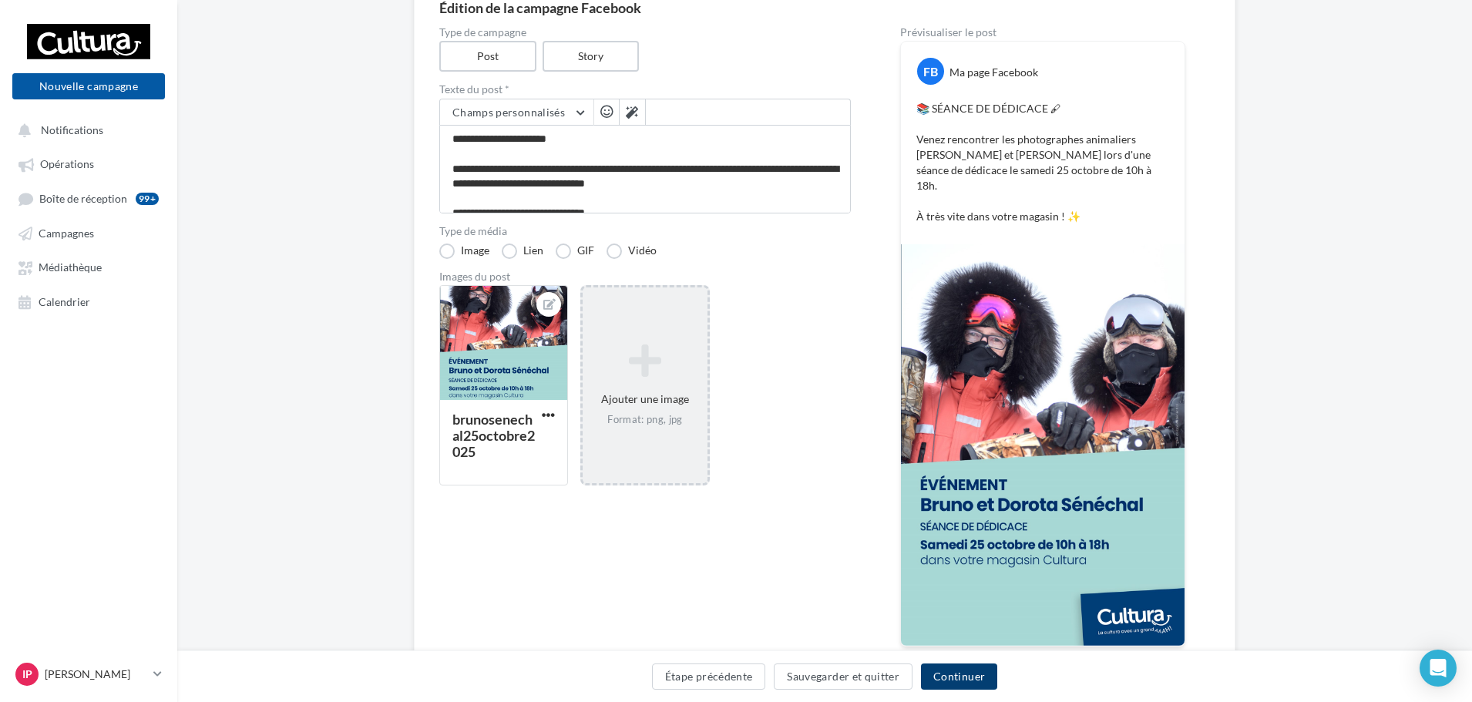  What do you see at coordinates (575, 251) in the screenshot?
I see `label: GIF` at bounding box center [575, 251].